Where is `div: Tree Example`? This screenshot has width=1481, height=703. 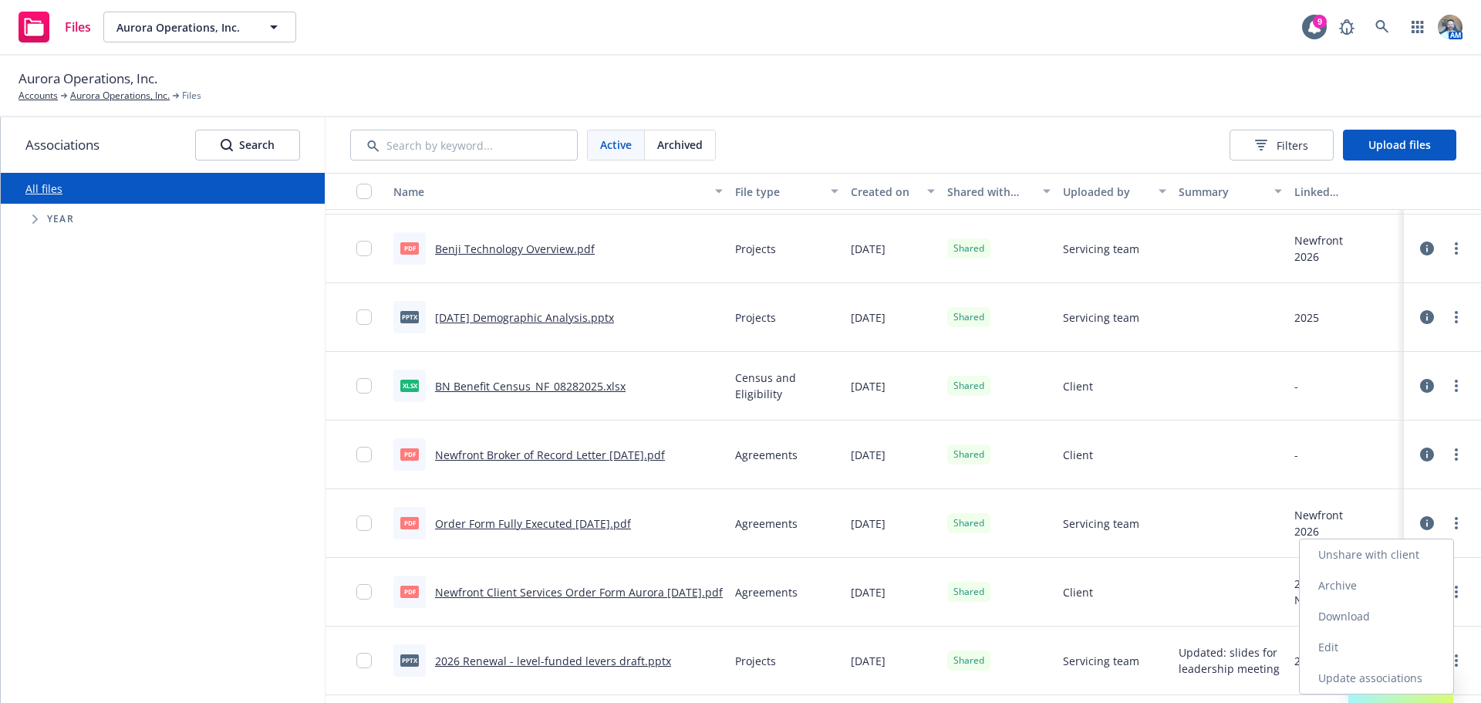 div: Tree Example is located at coordinates (163, 219).